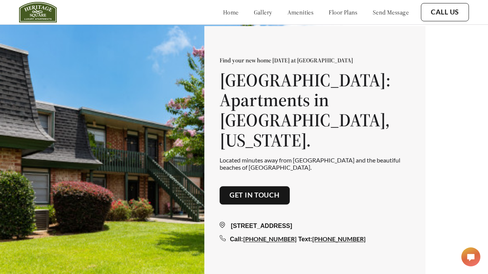 Image resolution: width=488 pixels, height=274 pixels. Describe the element at coordinates (231, 12) in the screenshot. I see `a: home` at that location.